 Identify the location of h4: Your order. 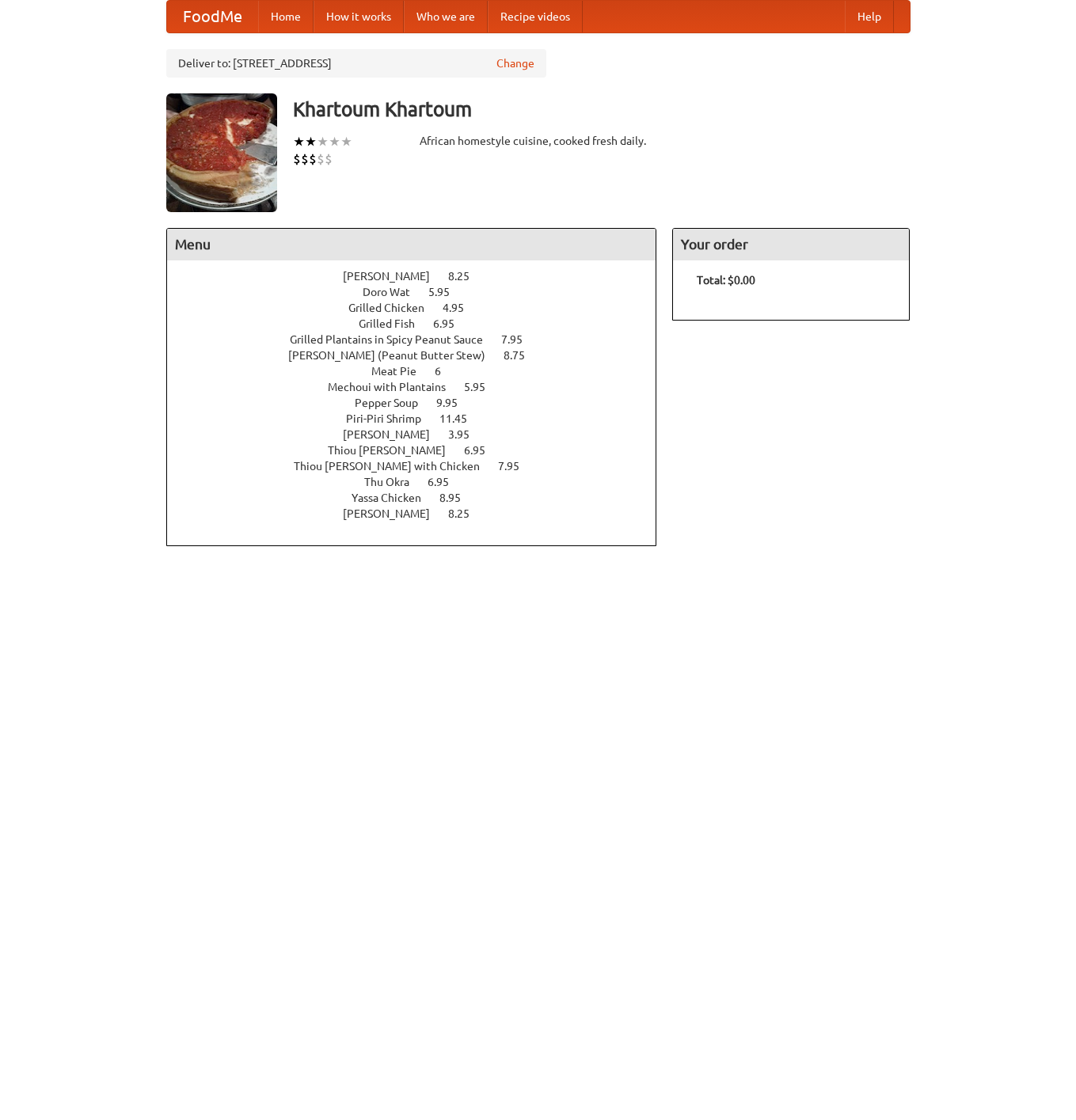
(791, 245).